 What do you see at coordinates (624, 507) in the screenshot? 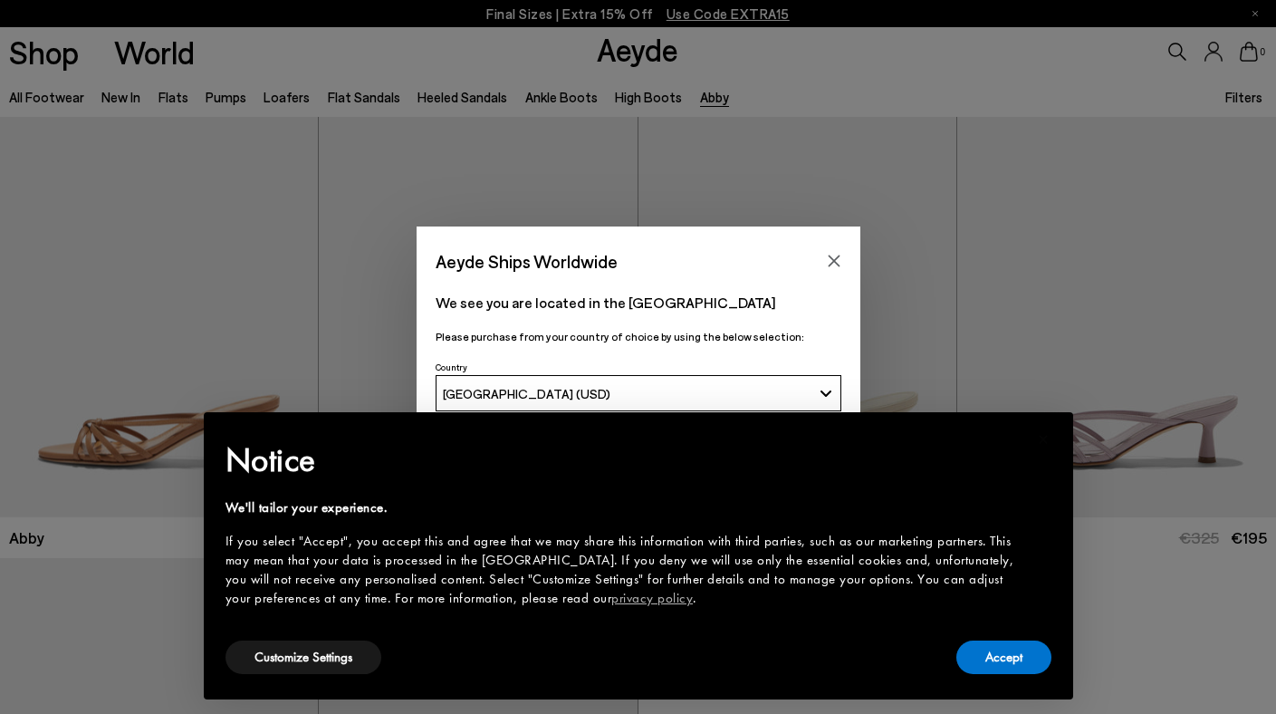
I see `div: We'll tailor your experience.` at bounding box center [624, 507].